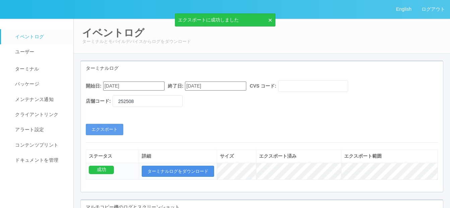  What do you see at coordinates (40, 145) in the screenshot?
I see `a: コンテンツプリント` at bounding box center [40, 145].